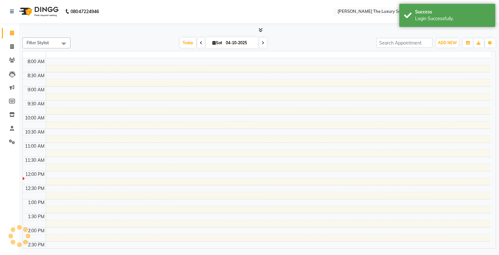 Image resolution: width=499 pixels, height=255 pixels. Describe the element at coordinates (36, 62) in the screenshot. I see `div: 8:00 AM` at that location.